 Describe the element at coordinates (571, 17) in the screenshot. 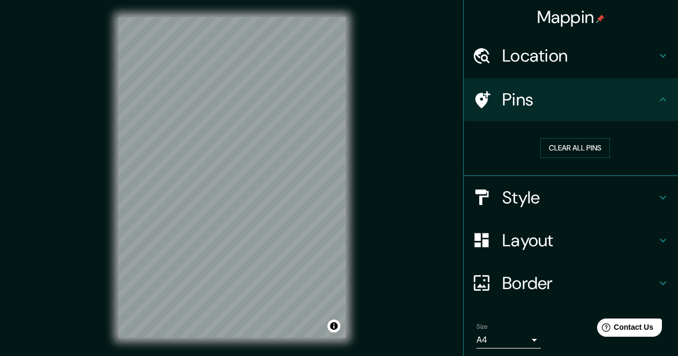

I see `h4: Mappin` at that location.